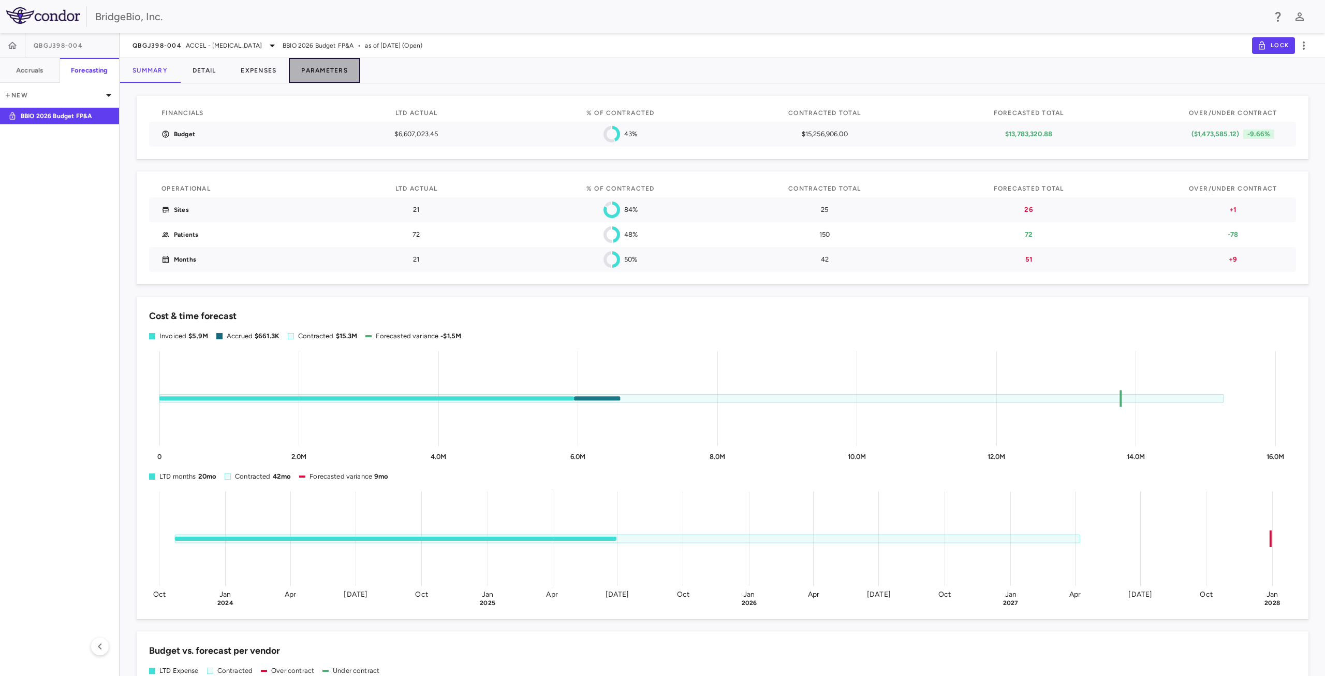 Image resolution: width=1325 pixels, height=676 pixels. Describe the element at coordinates (205, 70) in the screenshot. I see `button: Detail` at that location.